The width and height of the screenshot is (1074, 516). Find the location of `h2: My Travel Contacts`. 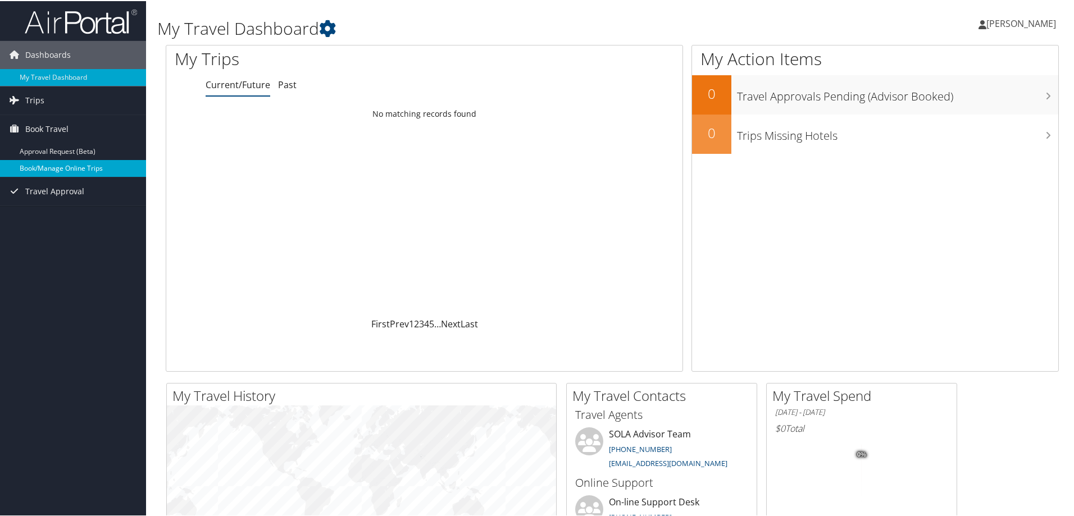

h2: My Travel Contacts is located at coordinates (665, 395).